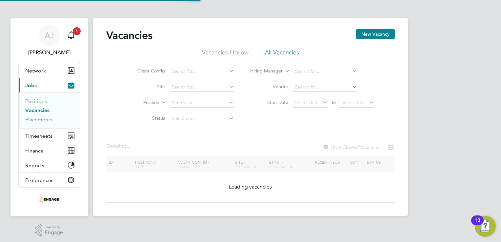 The height and width of the screenshot is (242, 501). Describe the element at coordinates (49, 136) in the screenshot. I see `button: Timesheets` at that location.